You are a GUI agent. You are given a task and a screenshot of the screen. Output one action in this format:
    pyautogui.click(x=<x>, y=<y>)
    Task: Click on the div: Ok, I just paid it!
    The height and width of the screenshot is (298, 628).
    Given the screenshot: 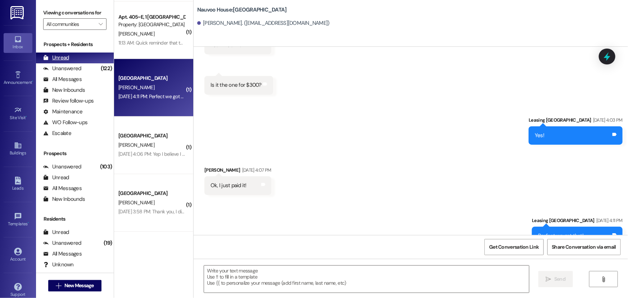 What is the action you would take?
    pyautogui.click(x=229, y=185)
    